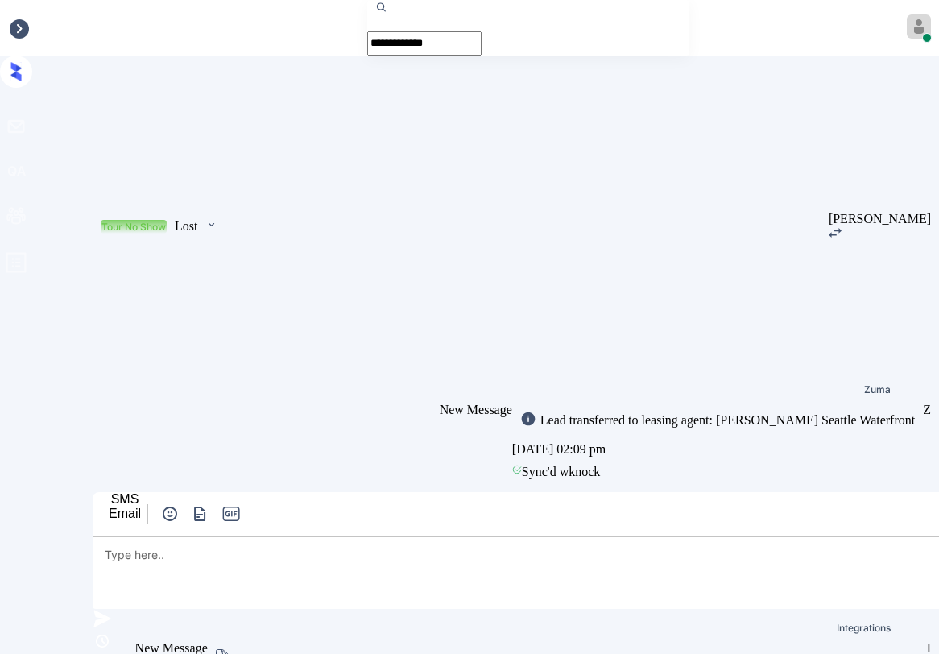  What do you see at coordinates (186, 226) in the screenshot?
I see `div: Lost` at bounding box center [186, 226].